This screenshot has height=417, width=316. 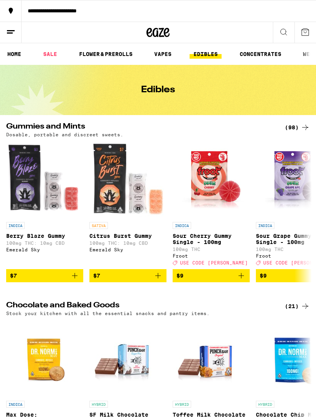 I want to click on a: Open page for Citrus Burst Gummy from Emerald Sky, so click(x=128, y=205).